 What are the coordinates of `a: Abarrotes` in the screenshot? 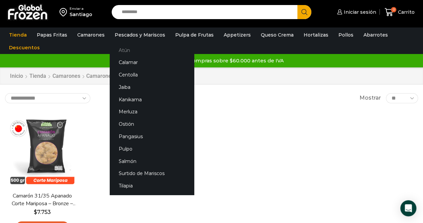 It's located at (376, 35).